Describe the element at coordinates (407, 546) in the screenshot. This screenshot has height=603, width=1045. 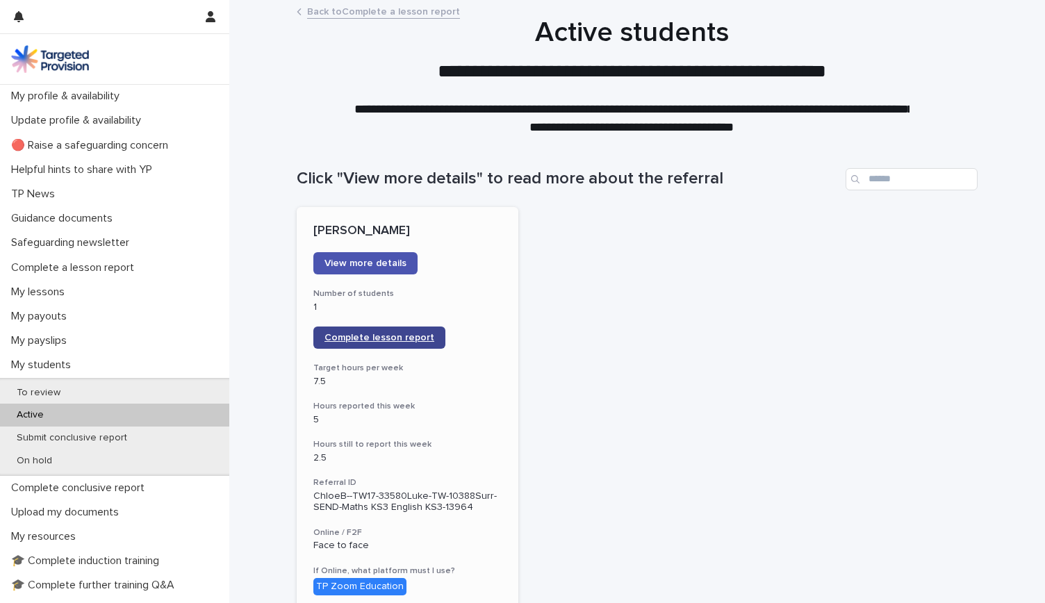
I see `p: Face to face` at that location.